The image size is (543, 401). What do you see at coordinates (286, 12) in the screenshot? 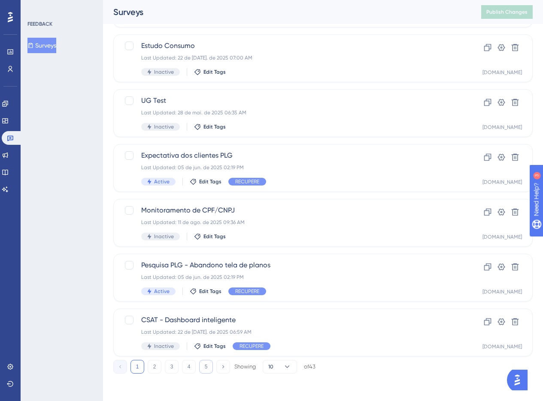
I see `div: Surveys` at bounding box center [286, 12].